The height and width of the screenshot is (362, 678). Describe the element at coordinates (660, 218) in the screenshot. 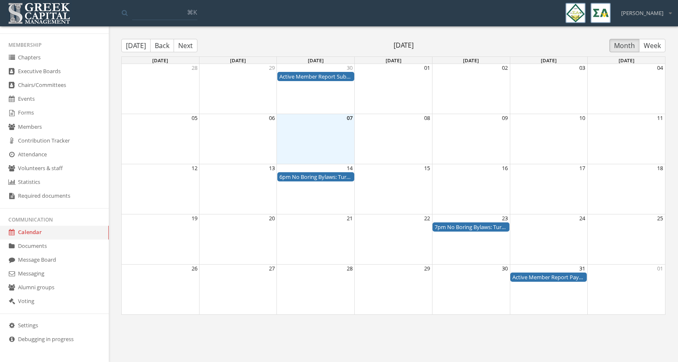

I see `button: 25` at that location.